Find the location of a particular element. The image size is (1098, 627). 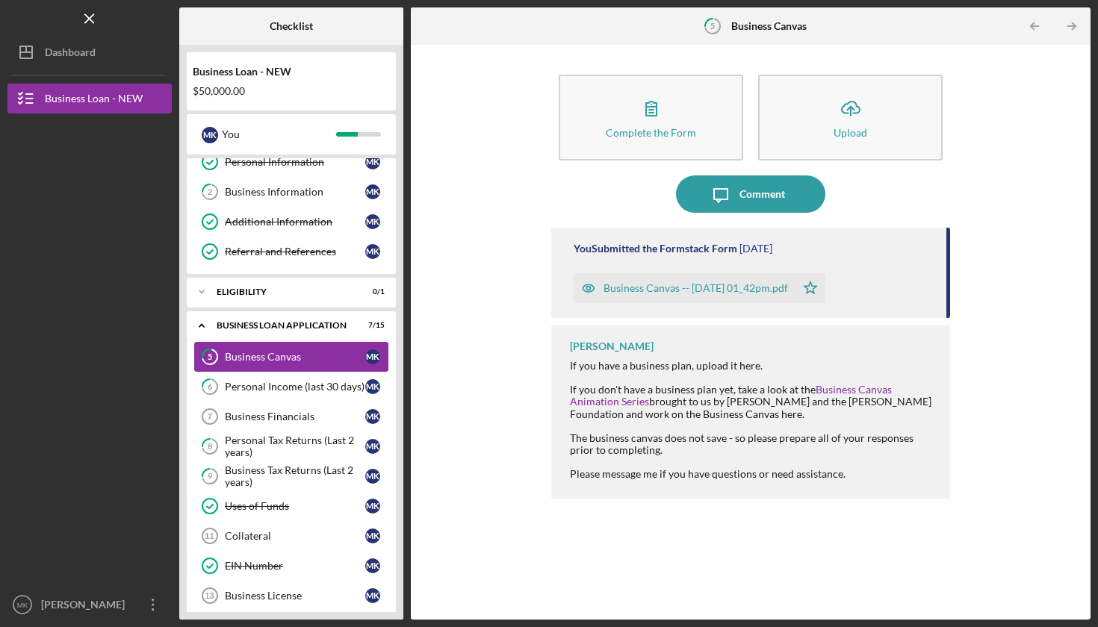

tspan: 8 is located at coordinates (210, 447).